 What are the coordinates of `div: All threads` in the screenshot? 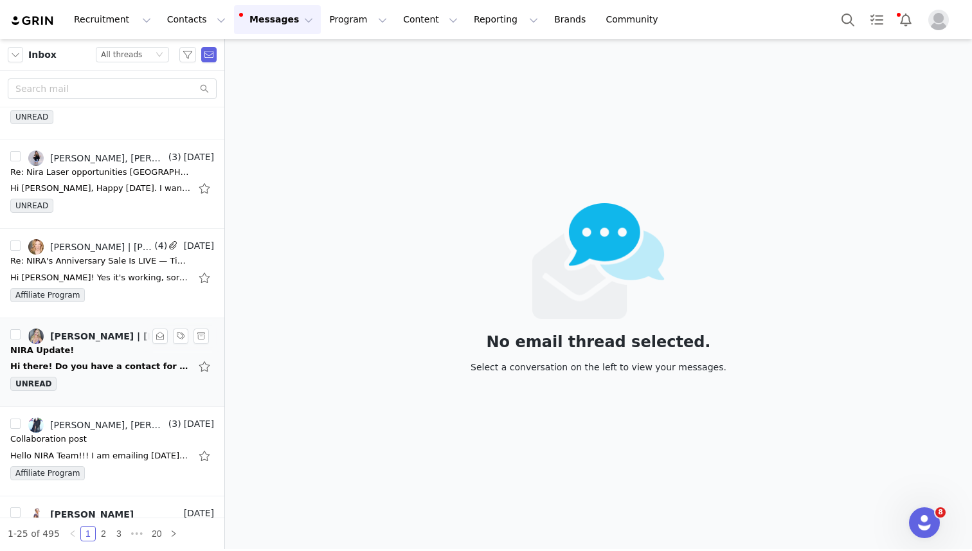 It's located at (122, 55).